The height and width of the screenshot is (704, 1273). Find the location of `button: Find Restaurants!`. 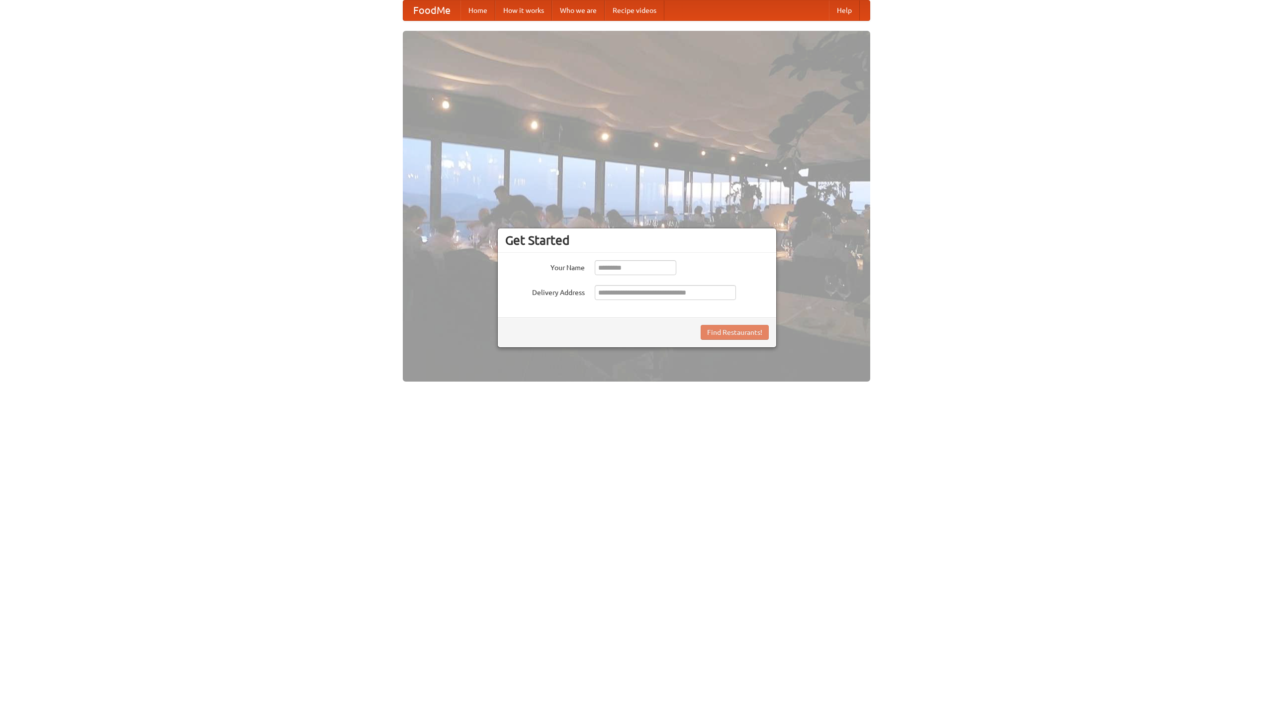

button: Find Restaurants! is located at coordinates (734, 332).